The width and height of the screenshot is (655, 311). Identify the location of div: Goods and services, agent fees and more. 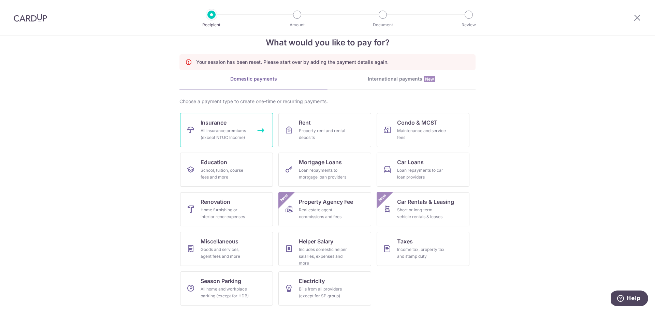
(225, 253).